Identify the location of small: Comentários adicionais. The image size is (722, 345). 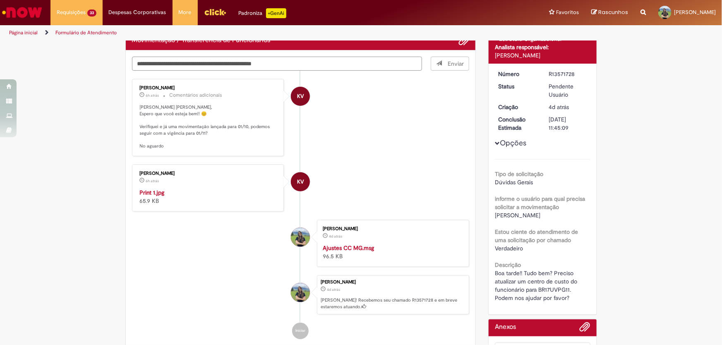
(196, 95).